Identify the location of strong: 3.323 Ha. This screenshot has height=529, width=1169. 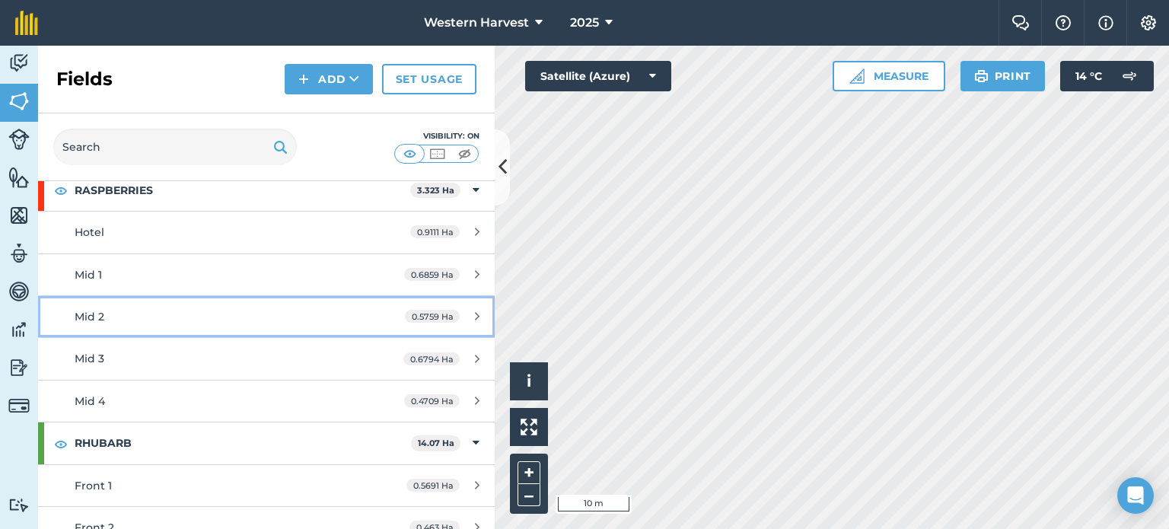
(435, 190).